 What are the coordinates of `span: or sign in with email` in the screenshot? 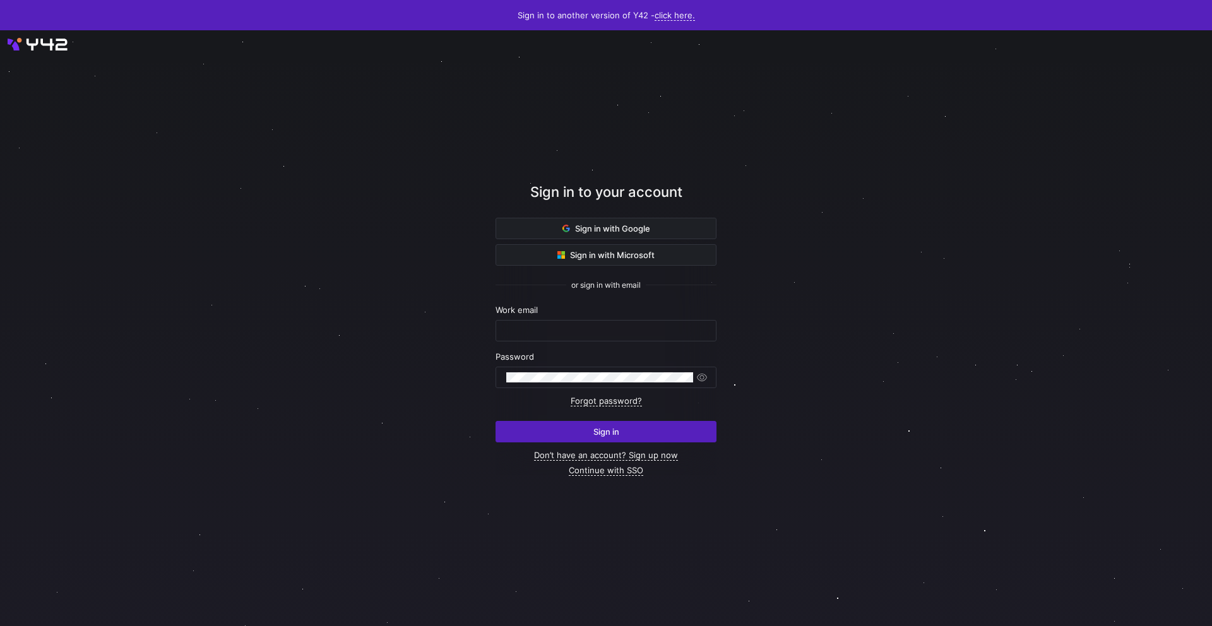 It's located at (606, 285).